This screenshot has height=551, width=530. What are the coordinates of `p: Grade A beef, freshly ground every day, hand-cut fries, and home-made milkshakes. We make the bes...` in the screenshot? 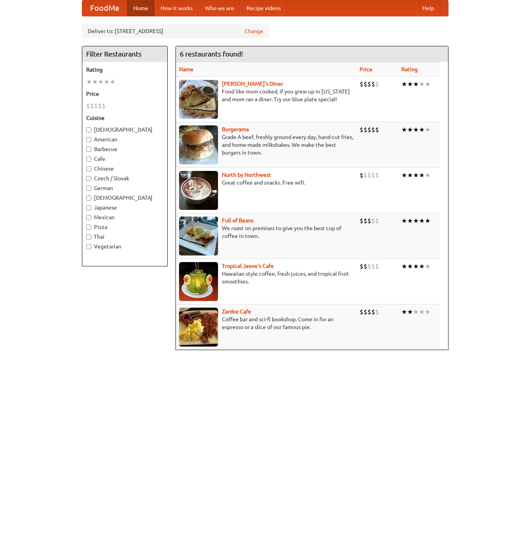 It's located at (266, 145).